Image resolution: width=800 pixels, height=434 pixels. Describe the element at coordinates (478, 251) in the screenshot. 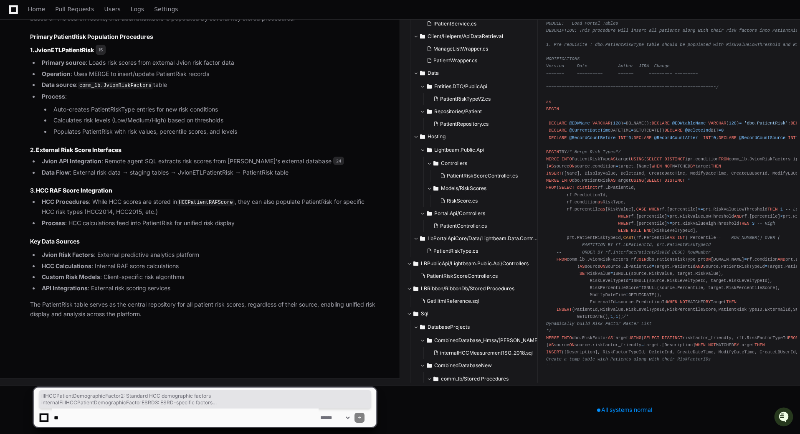

I see `button: PatientRiskType.cs` at that location.